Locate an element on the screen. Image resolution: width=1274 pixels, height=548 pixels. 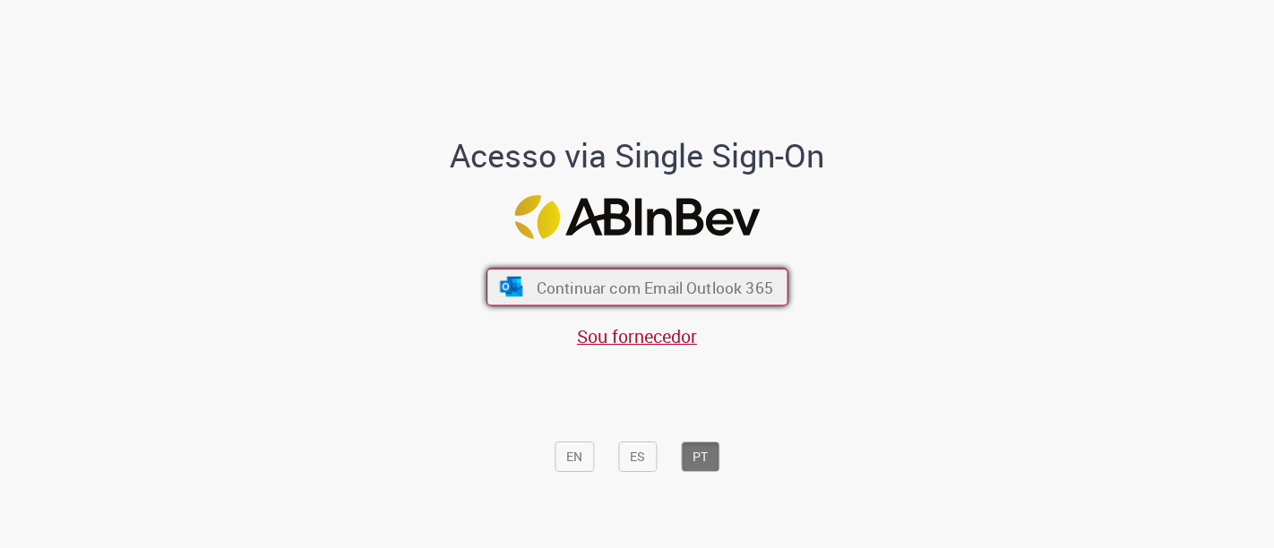
button: ES is located at coordinates (637, 457).